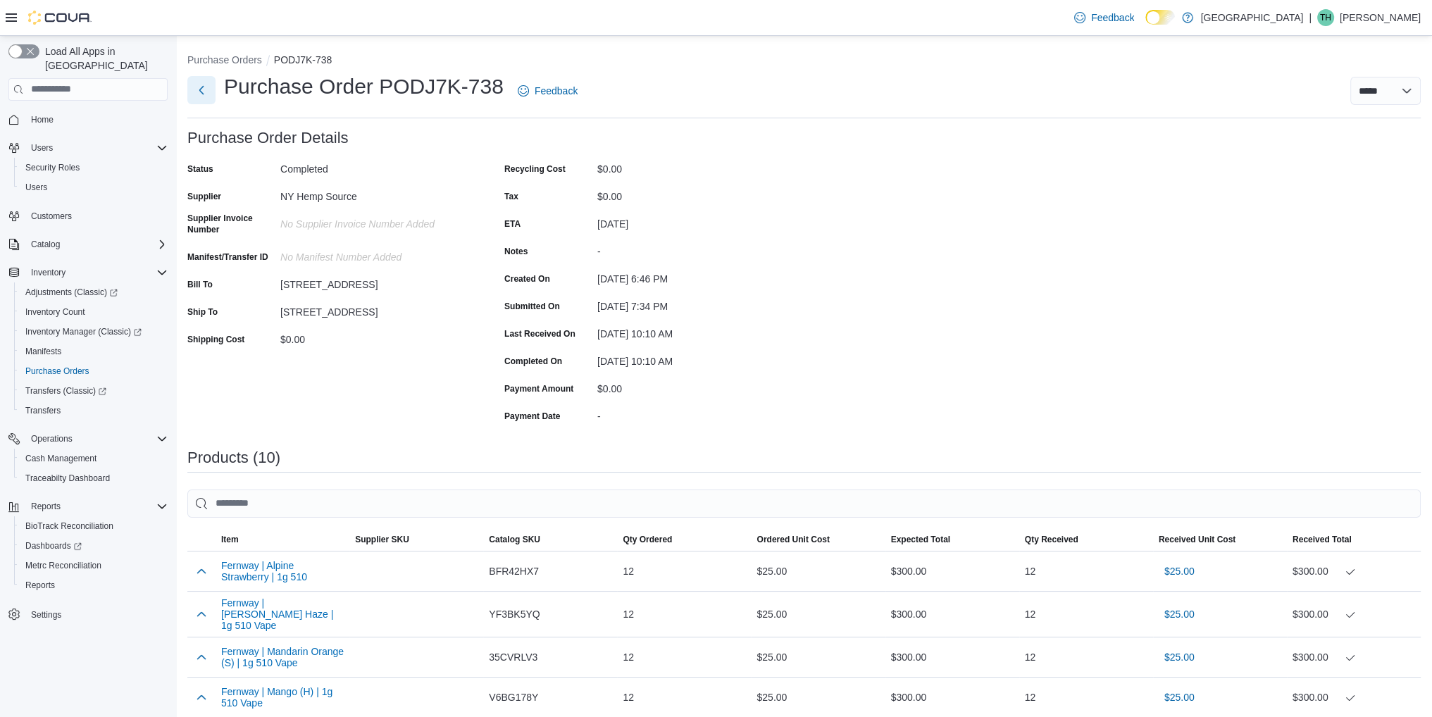 The image size is (1432, 717). What do you see at coordinates (94, 478) in the screenshot?
I see `span: Traceabilty Dashboard` at bounding box center [94, 478].